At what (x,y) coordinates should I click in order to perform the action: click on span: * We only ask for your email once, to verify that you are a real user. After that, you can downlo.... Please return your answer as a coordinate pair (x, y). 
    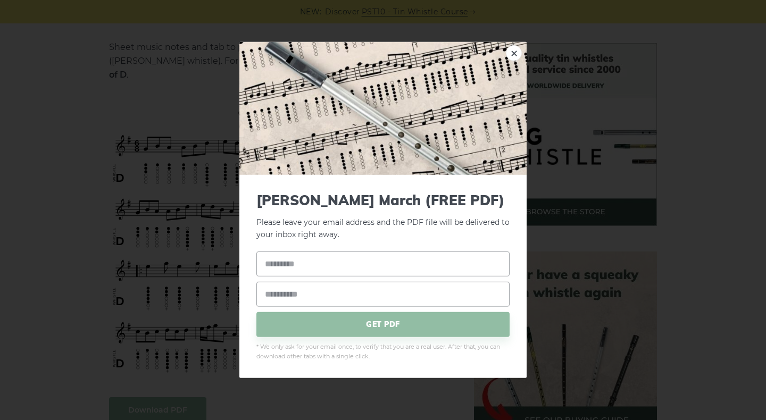
    Looking at the image, I should click on (383, 352).